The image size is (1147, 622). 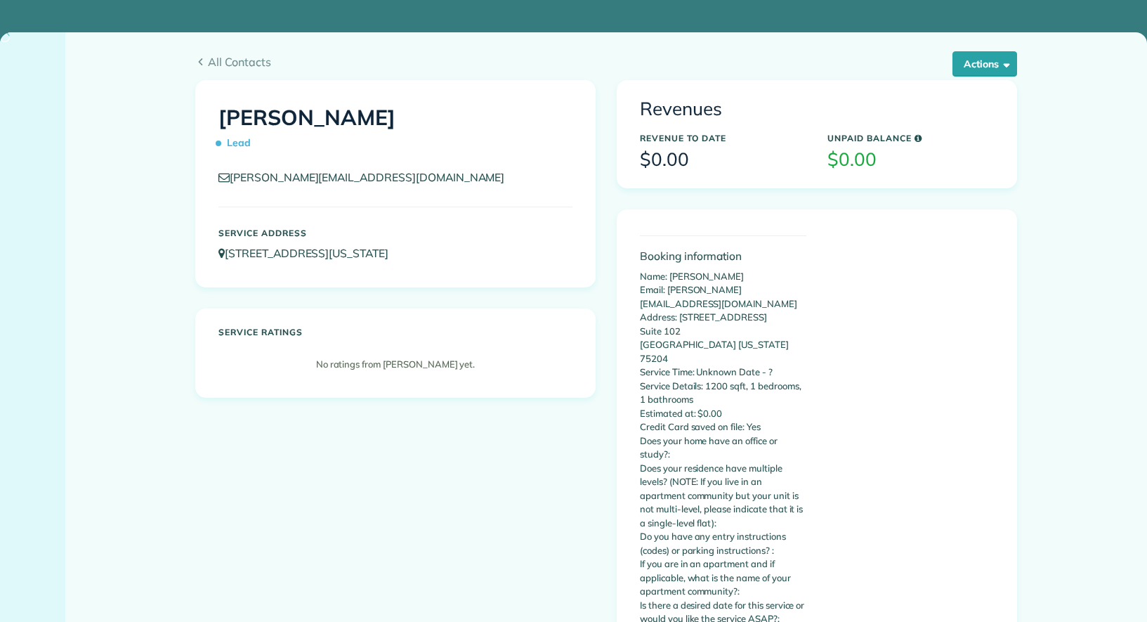 I want to click on h3: Revenues, so click(x=817, y=109).